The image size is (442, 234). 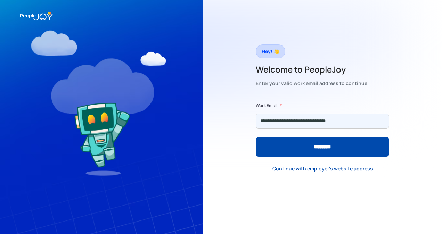 What do you see at coordinates (322, 169) in the screenshot?
I see `a: Continue with employer's website address` at bounding box center [322, 169].